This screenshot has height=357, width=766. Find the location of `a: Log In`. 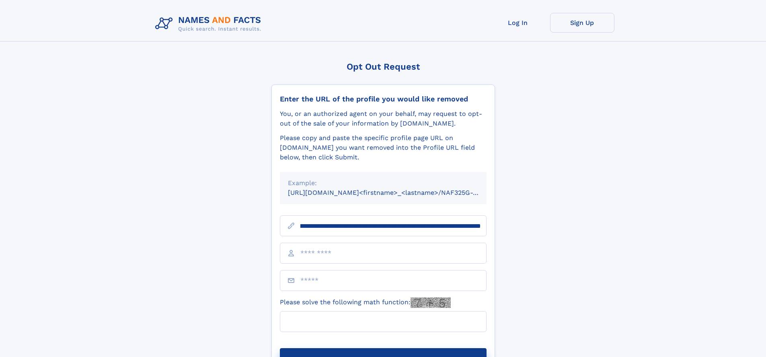

a: Log In is located at coordinates (518, 23).